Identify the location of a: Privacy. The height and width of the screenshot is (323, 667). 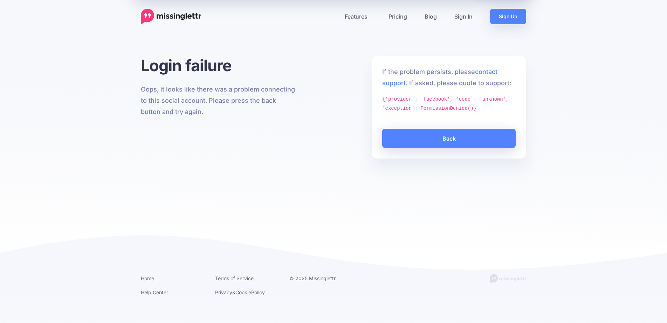
(223, 292).